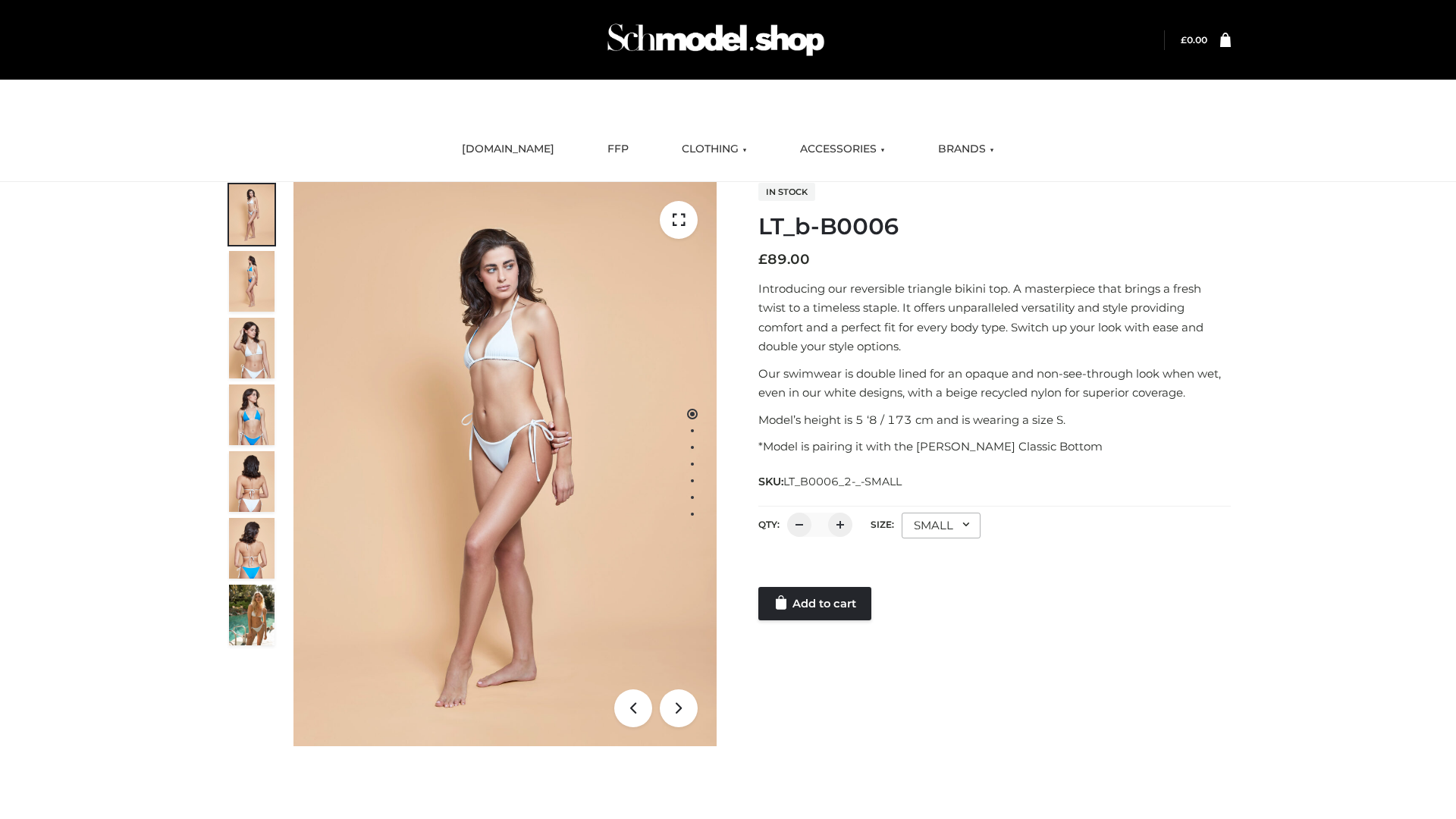 This screenshot has width=1456, height=819. I want to click on span: LT_B0006_2-_-SMALL, so click(842, 482).